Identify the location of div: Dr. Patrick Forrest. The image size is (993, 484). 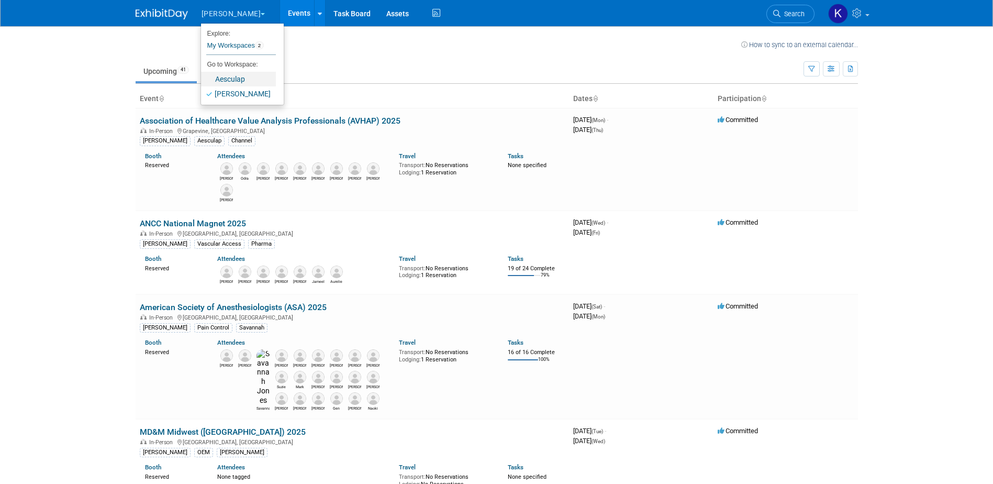
(336, 386).